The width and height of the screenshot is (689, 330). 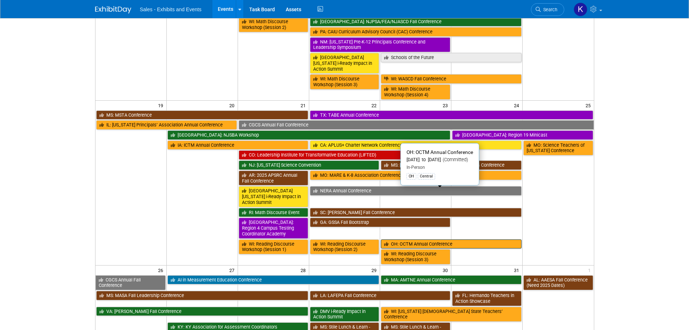 I want to click on a: MA: AMTNE Annual Conference, so click(x=451, y=280).